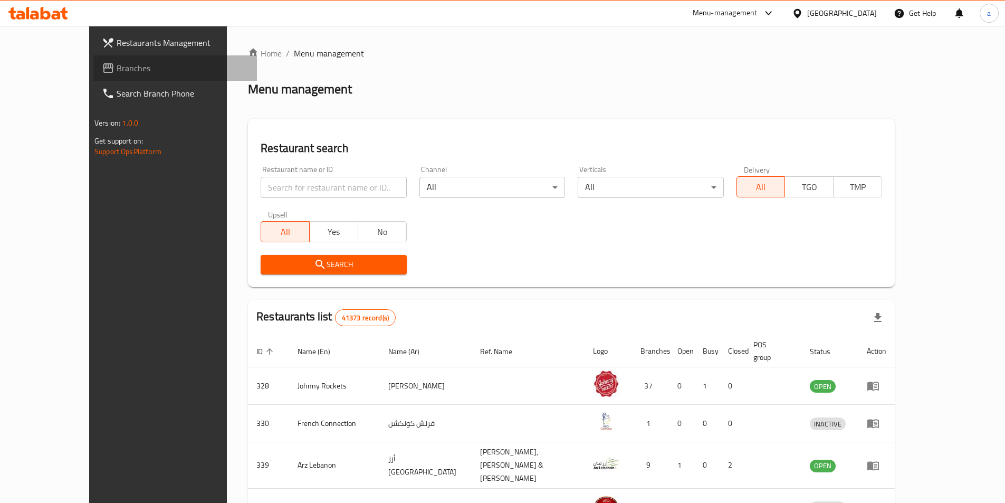  I want to click on span: Name (En), so click(321, 352).